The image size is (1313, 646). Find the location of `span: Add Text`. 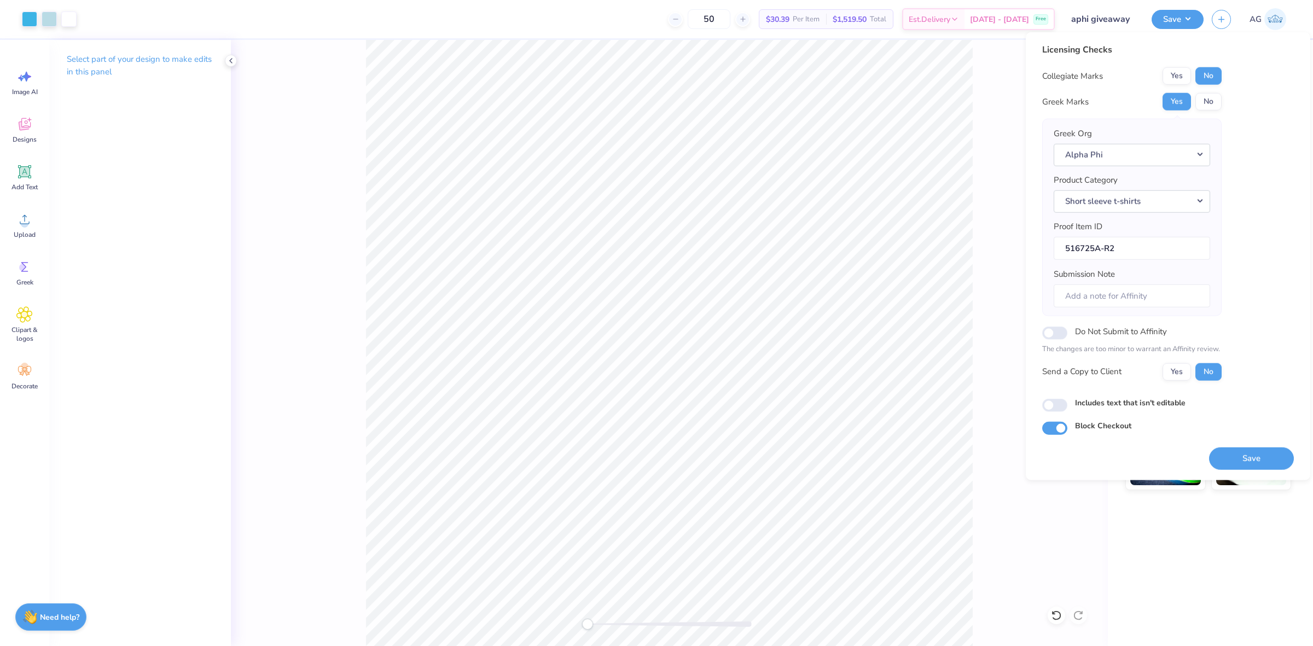

span: Add Text is located at coordinates (25, 187).